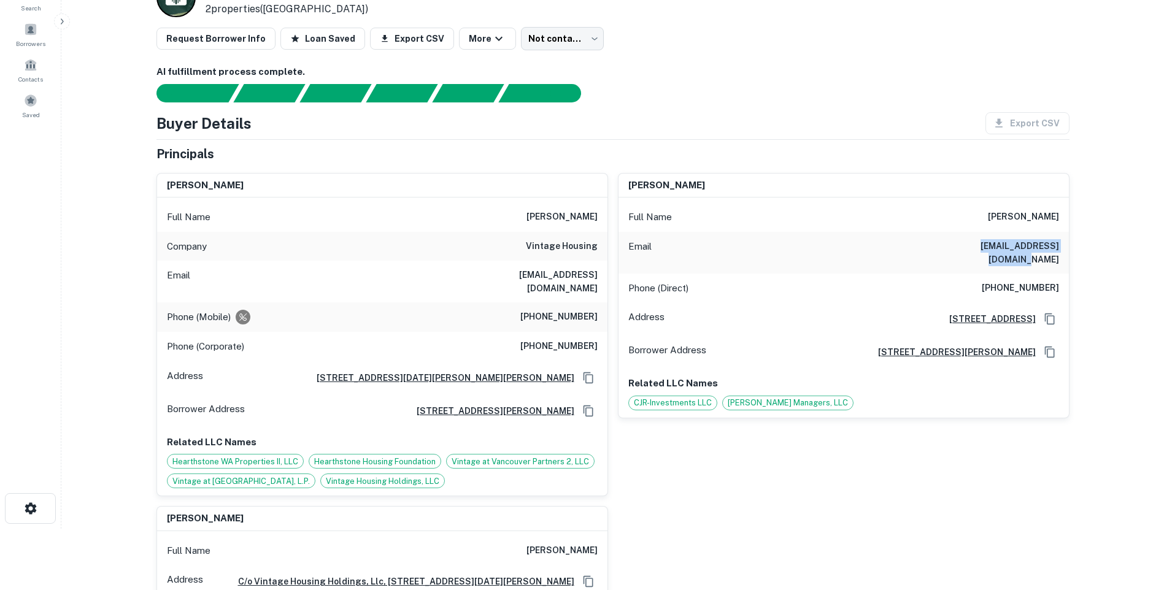 The image size is (1164, 590). I want to click on p: Phone (Direct), so click(659, 288).